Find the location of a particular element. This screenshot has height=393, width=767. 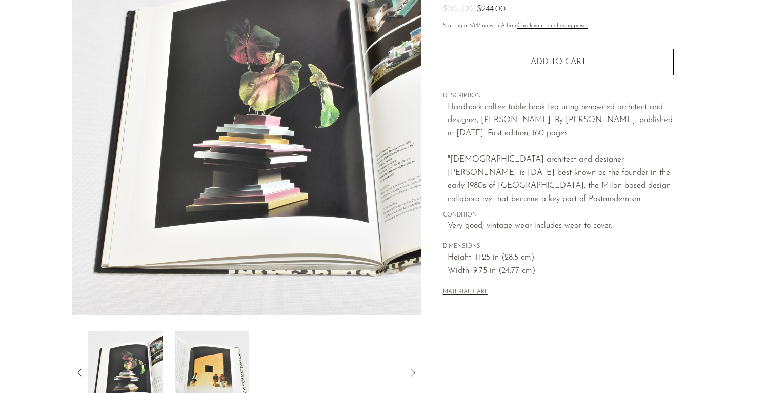

span: CONDITION is located at coordinates (558, 215).